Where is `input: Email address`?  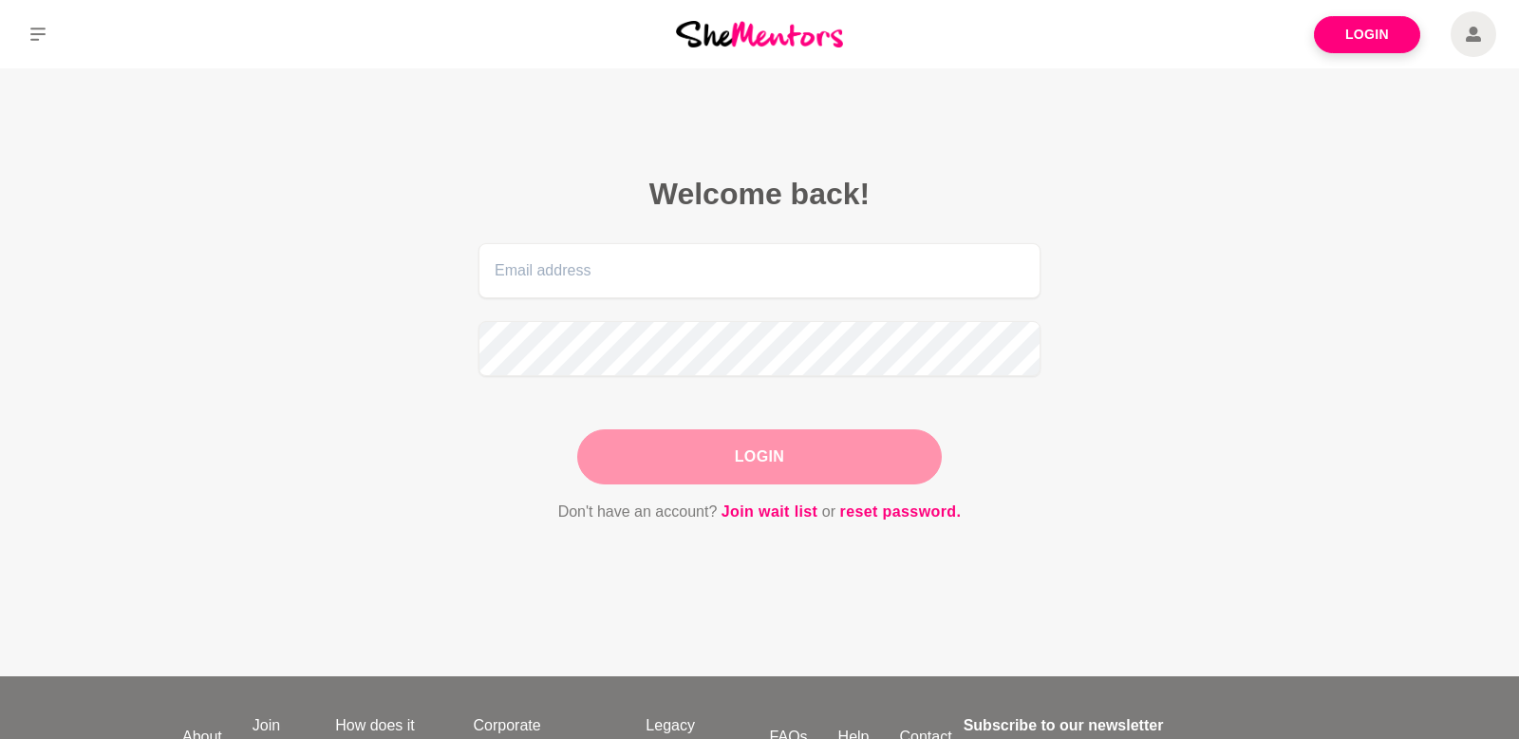
input: Email address is located at coordinates (760, 271).